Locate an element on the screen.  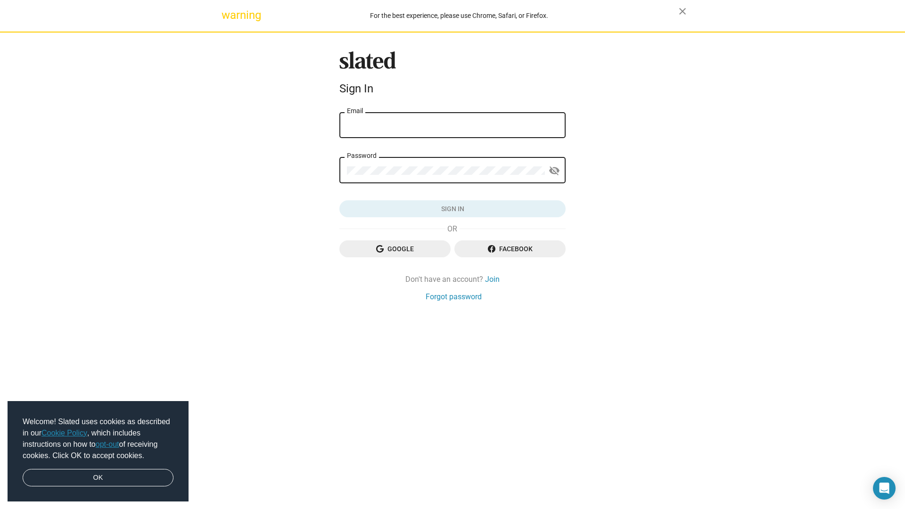
a: dismiss cookie message is located at coordinates (98, 478).